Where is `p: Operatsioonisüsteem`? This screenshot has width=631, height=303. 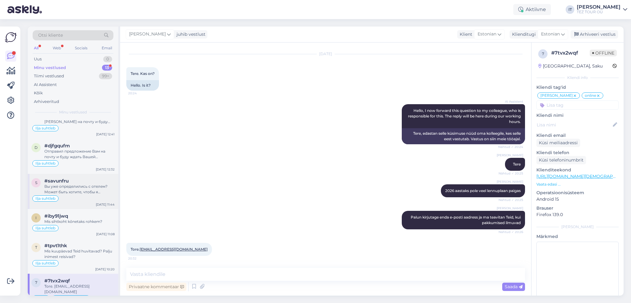
p: Operatsioonisüsteem is located at coordinates (577, 192).